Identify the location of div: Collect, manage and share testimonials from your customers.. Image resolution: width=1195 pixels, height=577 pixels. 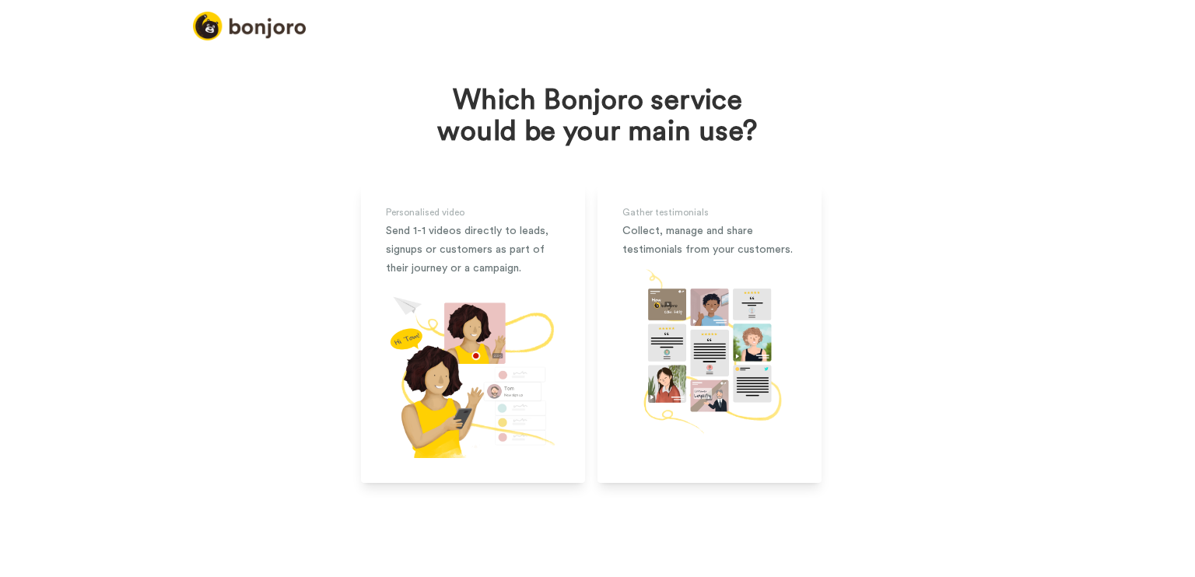
(709, 240).